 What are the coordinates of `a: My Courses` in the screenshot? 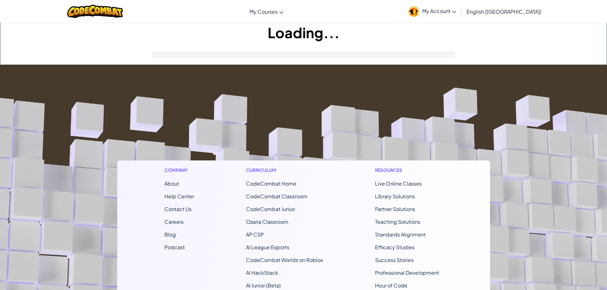 It's located at (266, 11).